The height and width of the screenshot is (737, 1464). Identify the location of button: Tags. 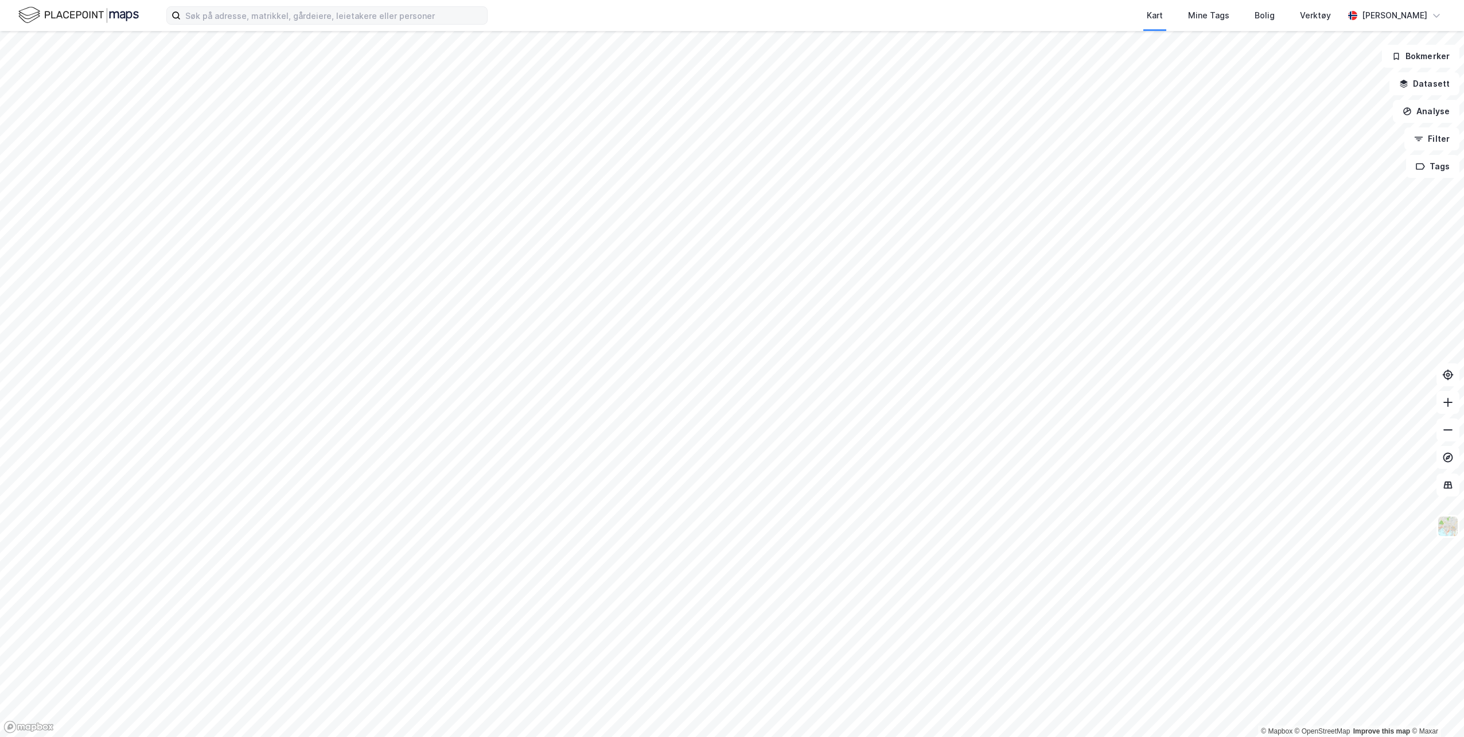
(1433, 166).